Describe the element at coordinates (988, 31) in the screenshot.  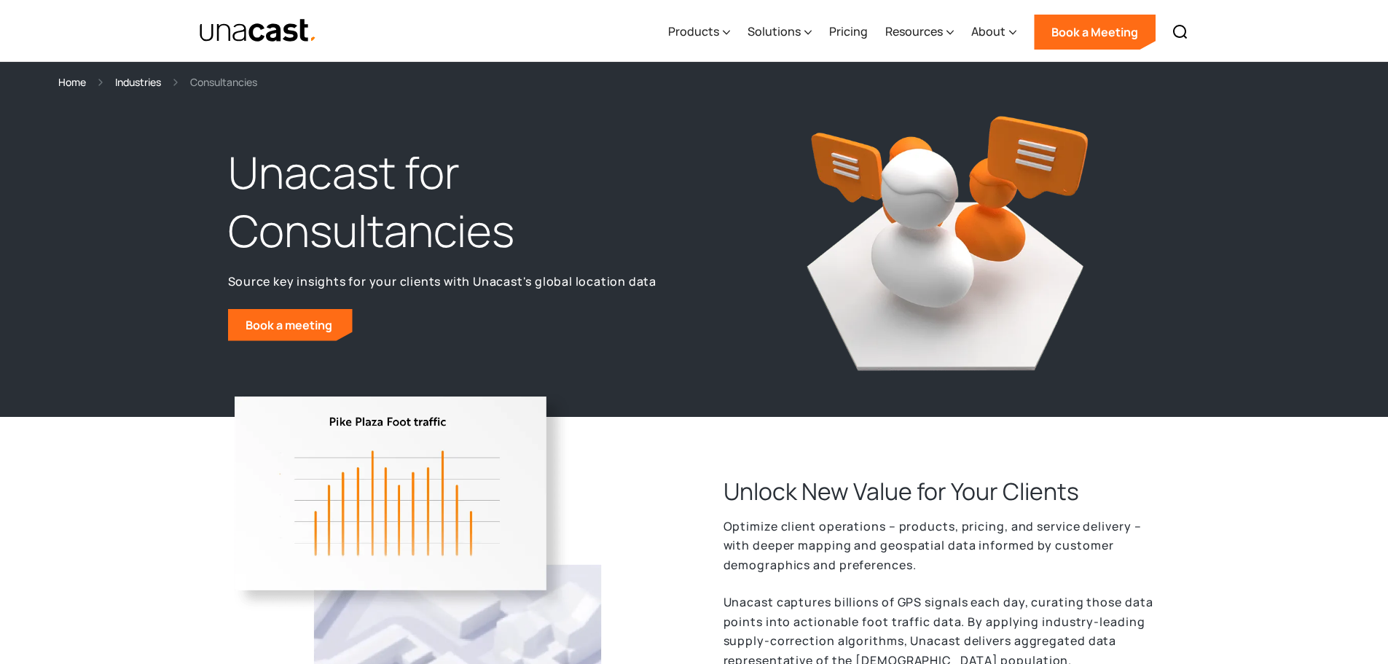
I see `div: About` at that location.